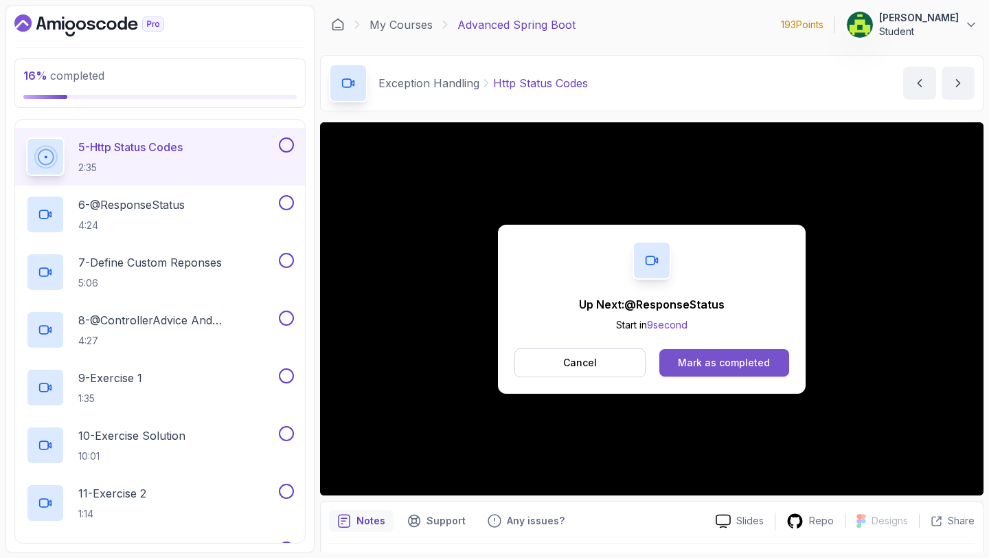 This screenshot has width=989, height=558. I want to click on p: 2:35, so click(131, 168).